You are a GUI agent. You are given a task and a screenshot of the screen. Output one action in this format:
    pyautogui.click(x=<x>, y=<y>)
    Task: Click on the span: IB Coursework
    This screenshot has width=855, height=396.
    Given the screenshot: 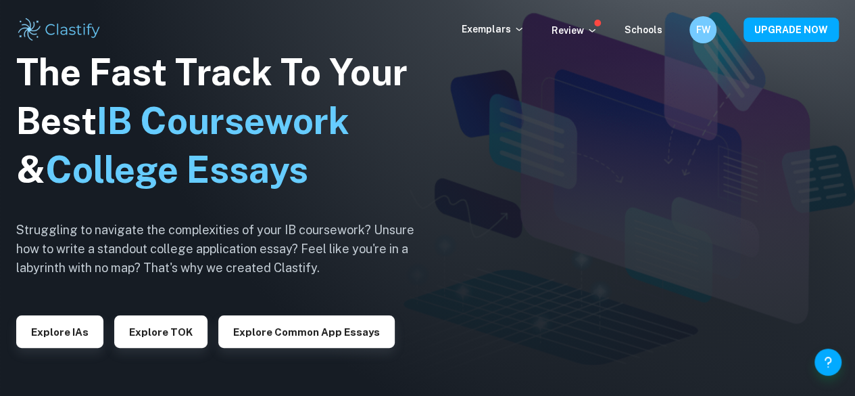 What is the action you would take?
    pyautogui.click(x=223, y=120)
    